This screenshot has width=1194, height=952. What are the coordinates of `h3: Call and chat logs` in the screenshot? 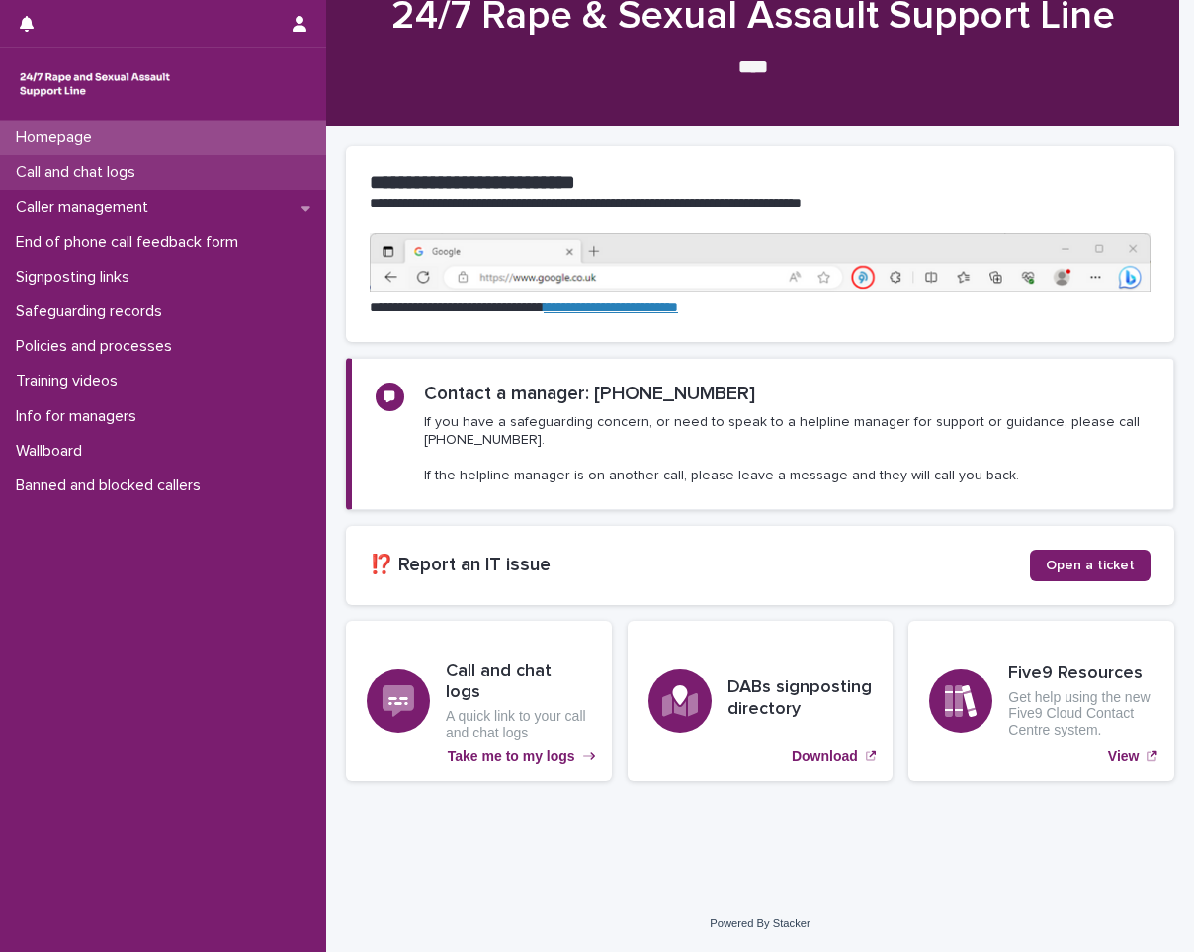 It's located at (518, 682).